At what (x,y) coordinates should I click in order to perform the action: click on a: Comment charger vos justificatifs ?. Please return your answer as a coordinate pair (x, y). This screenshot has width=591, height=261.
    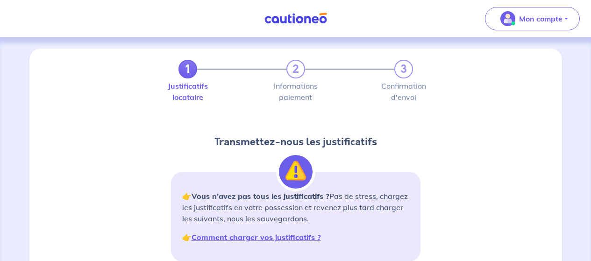
    Looking at the image, I should click on (256, 237).